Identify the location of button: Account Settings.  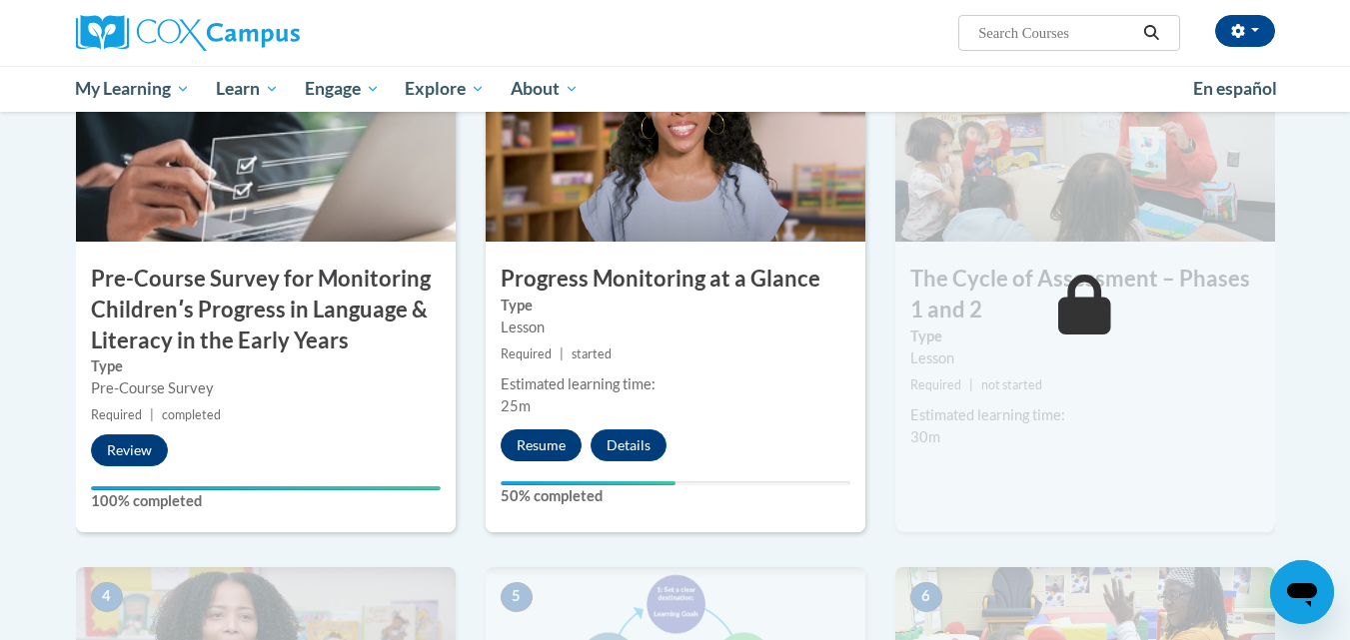
(1245, 31).